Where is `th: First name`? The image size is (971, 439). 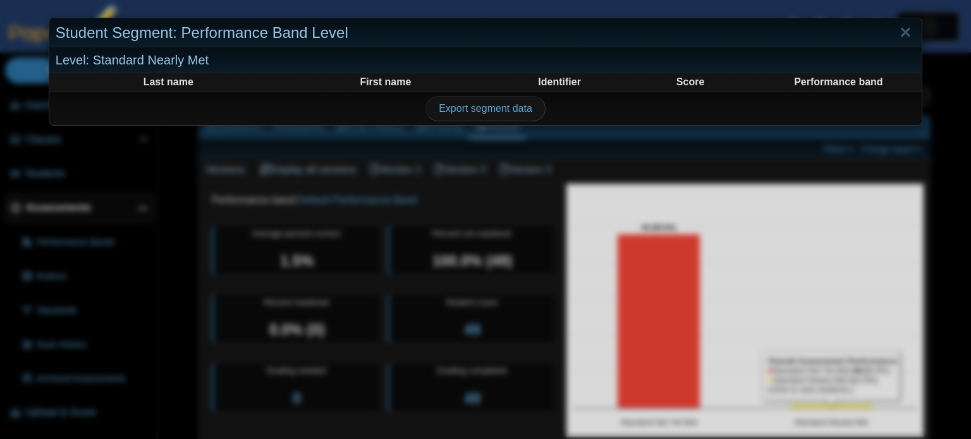
th: First name is located at coordinates (386, 82).